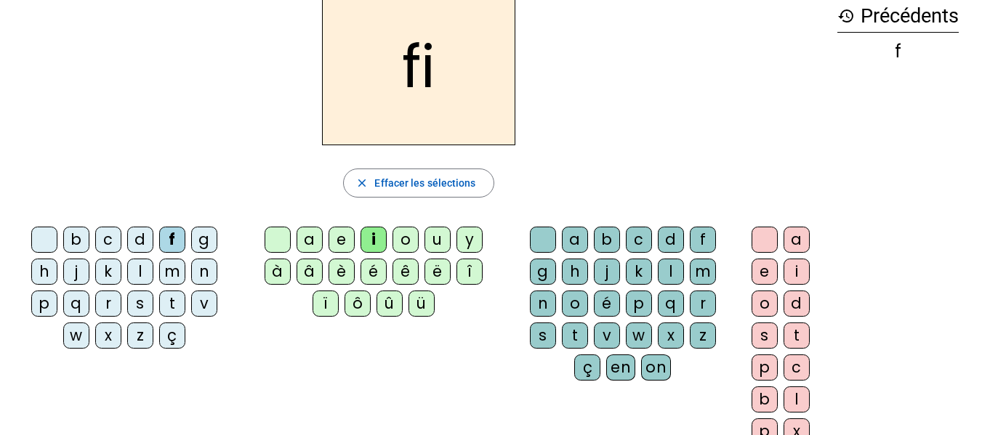  Describe the element at coordinates (656, 368) in the screenshot. I see `div: on` at that location.